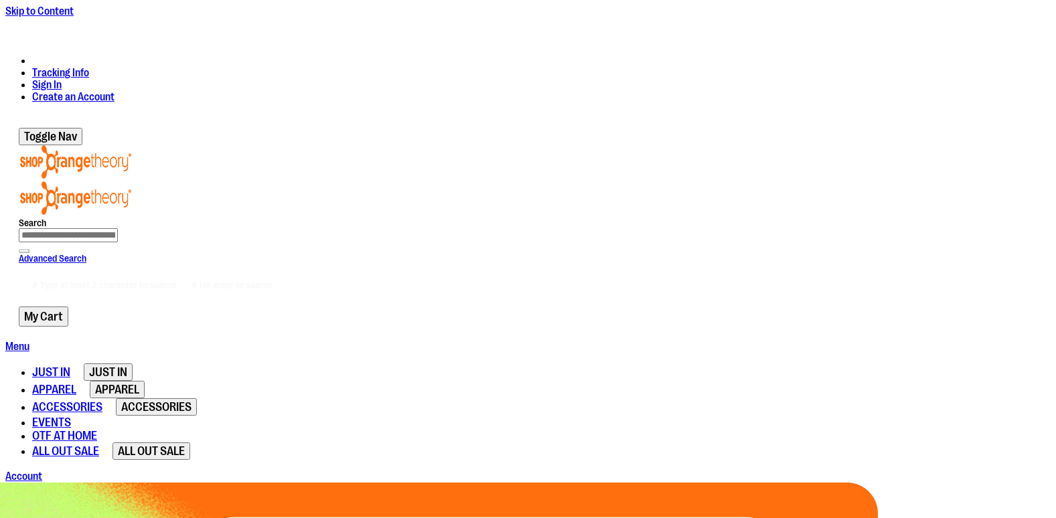 Image resolution: width=1056 pixels, height=518 pixels. Describe the element at coordinates (24, 251) in the screenshot. I see `button: Search` at that location.